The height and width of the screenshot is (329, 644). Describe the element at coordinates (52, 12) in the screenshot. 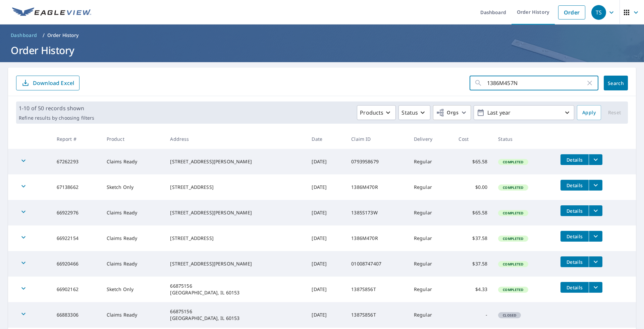

I see `img: EV Logo` at that location.